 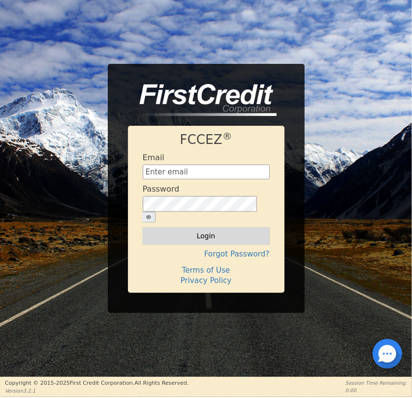 I want to click on p: Session Time Remaining:, so click(x=376, y=383).